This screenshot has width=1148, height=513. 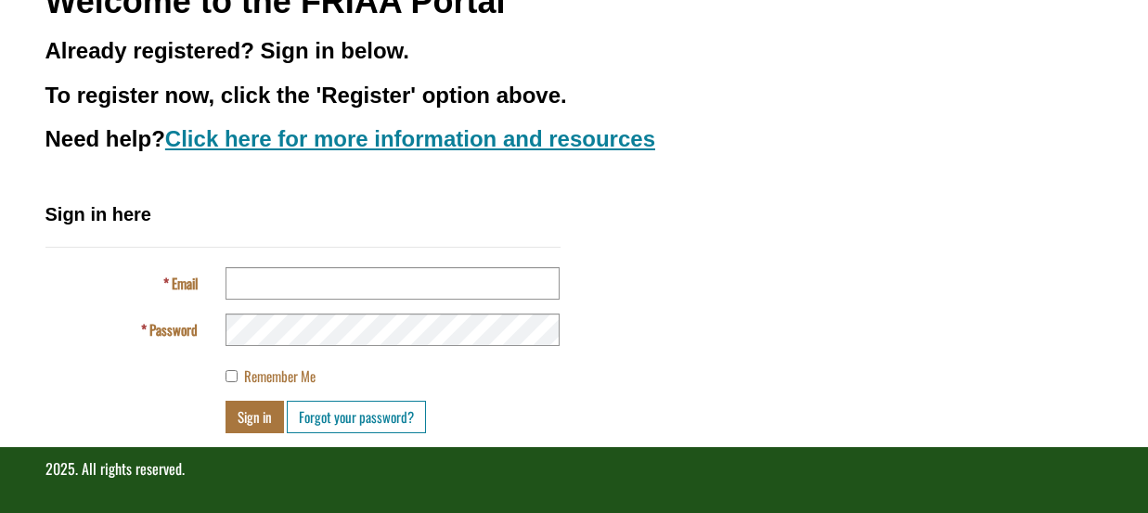 I want to click on a: Forgot your password?, so click(x=356, y=417).